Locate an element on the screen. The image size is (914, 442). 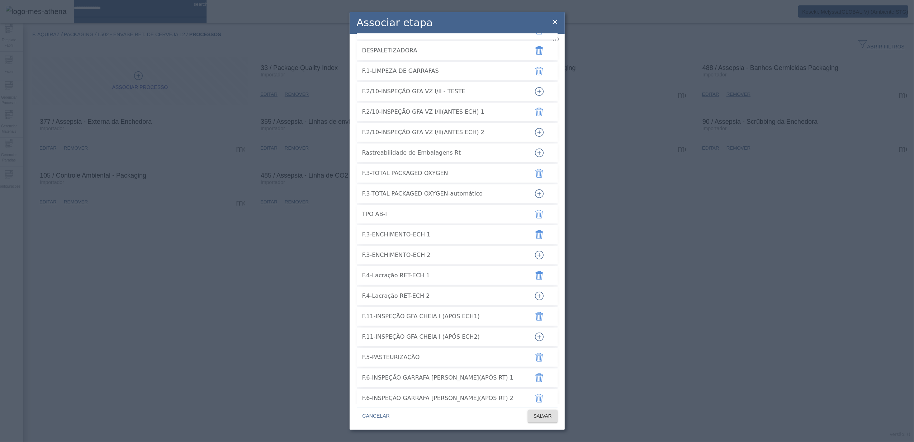
button: SALVAR is located at coordinates (543, 416).